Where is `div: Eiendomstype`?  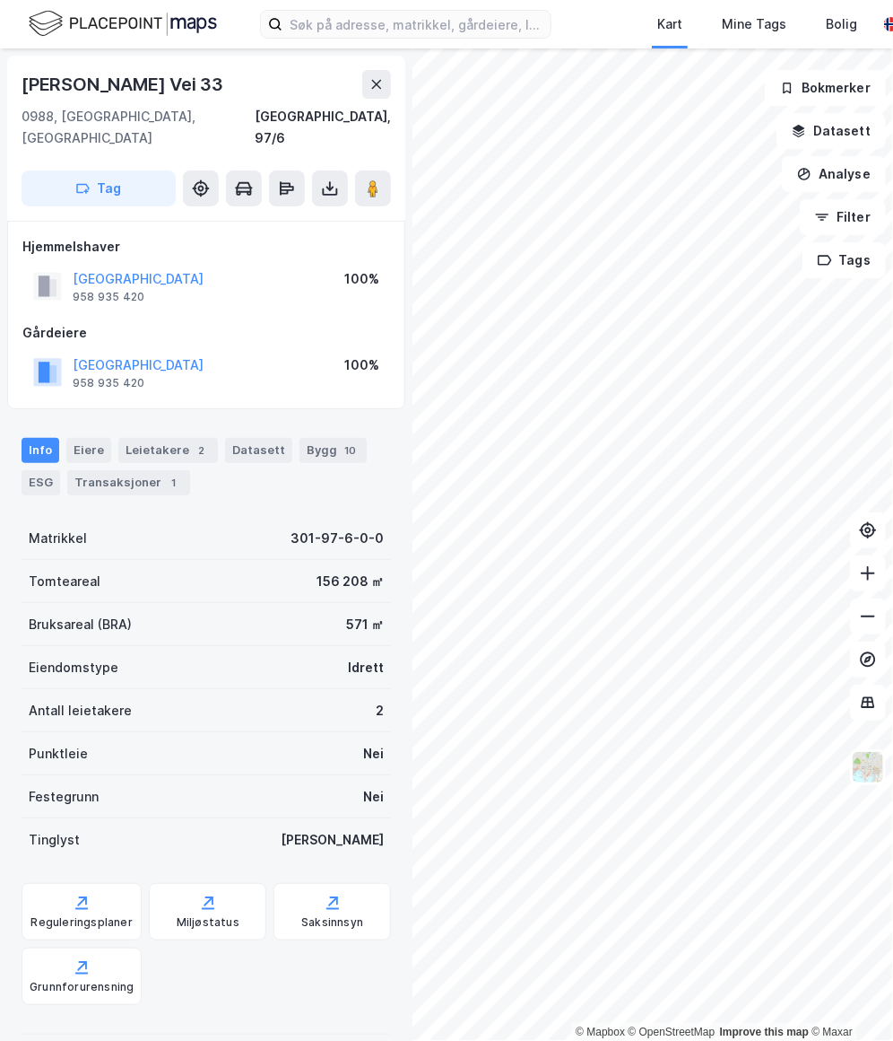
div: Eiendomstype is located at coordinates (74, 667).